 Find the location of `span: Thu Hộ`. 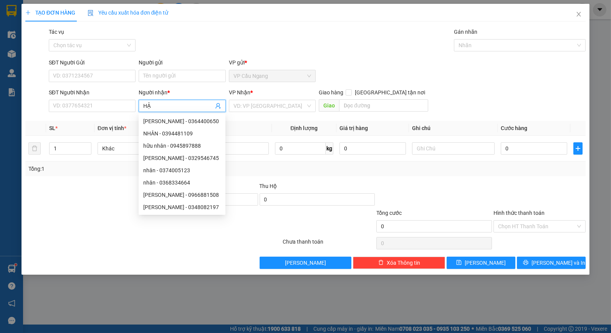

span: Thu Hộ is located at coordinates (268, 186).